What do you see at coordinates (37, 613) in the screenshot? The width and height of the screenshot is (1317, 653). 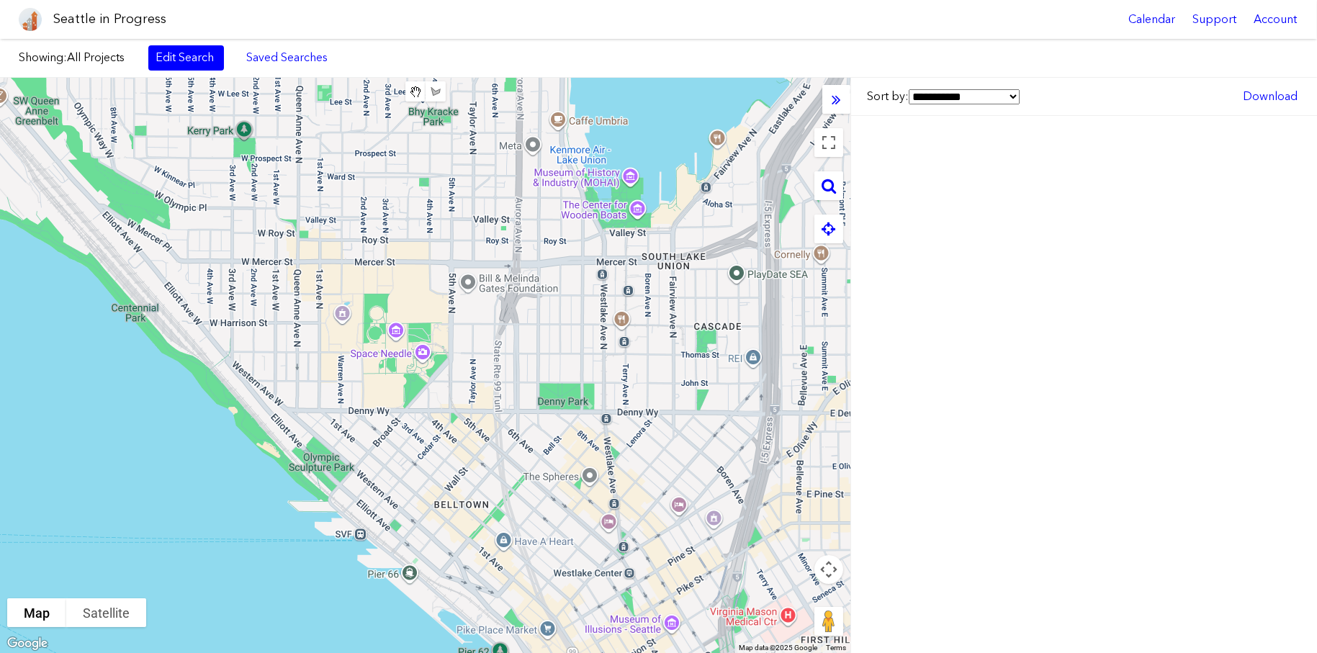 I see `button: Show street map` at bounding box center [37, 613].